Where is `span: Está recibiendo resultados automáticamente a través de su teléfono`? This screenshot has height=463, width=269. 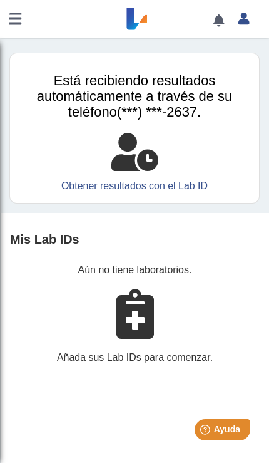 span: Está recibiendo resultados automáticamente a través de su teléfono is located at coordinates (135, 96).